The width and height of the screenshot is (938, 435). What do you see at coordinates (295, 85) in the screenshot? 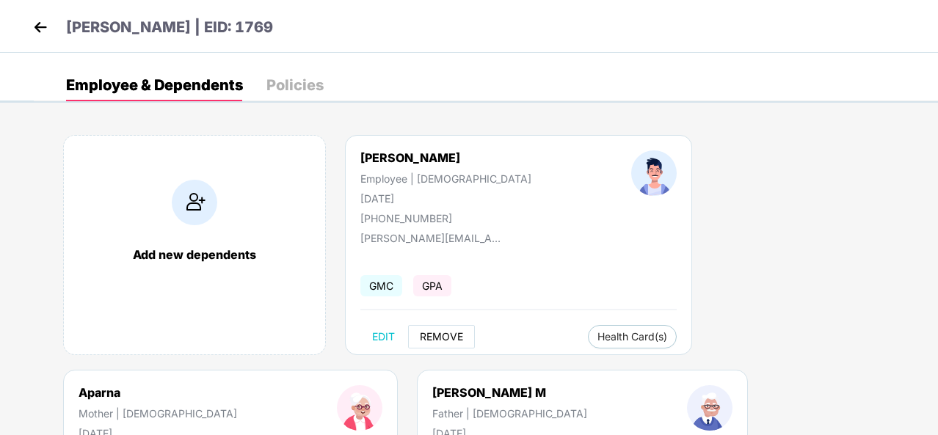
I see `div: Policies` at bounding box center [295, 85].